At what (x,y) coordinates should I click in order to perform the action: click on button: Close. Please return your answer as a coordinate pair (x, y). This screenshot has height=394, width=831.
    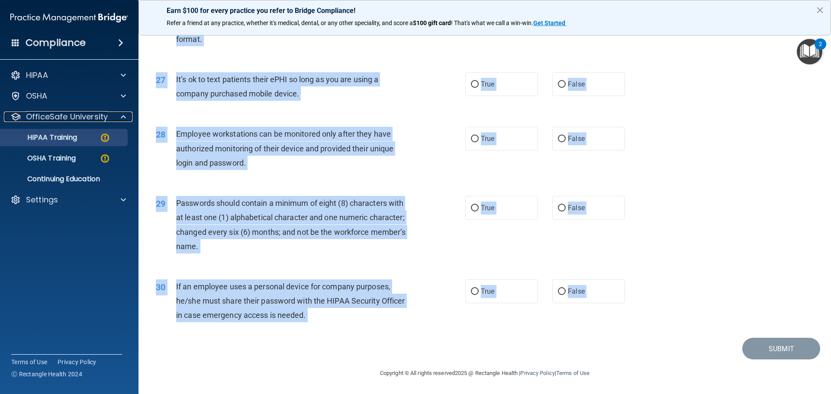
    Looking at the image, I should click on (820, 10).